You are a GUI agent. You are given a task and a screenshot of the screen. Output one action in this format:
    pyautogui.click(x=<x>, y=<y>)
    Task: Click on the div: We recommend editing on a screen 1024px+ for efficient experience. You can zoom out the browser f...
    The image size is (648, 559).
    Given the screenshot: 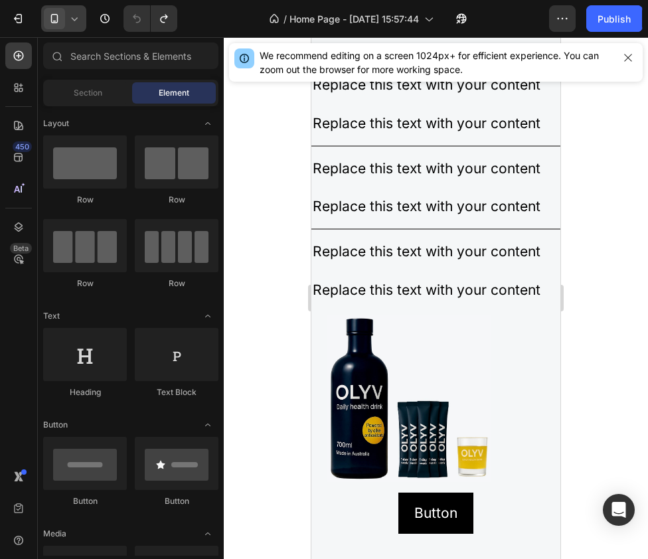 What is the action you would take?
    pyautogui.click(x=436, y=62)
    